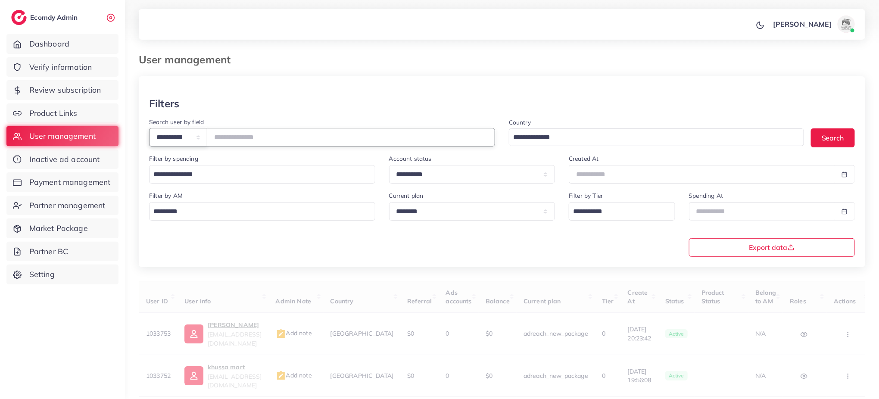 Image resolution: width=879 pixels, height=399 pixels. What do you see at coordinates (53, 113) in the screenshot?
I see `span: Product Links` at bounding box center [53, 113].